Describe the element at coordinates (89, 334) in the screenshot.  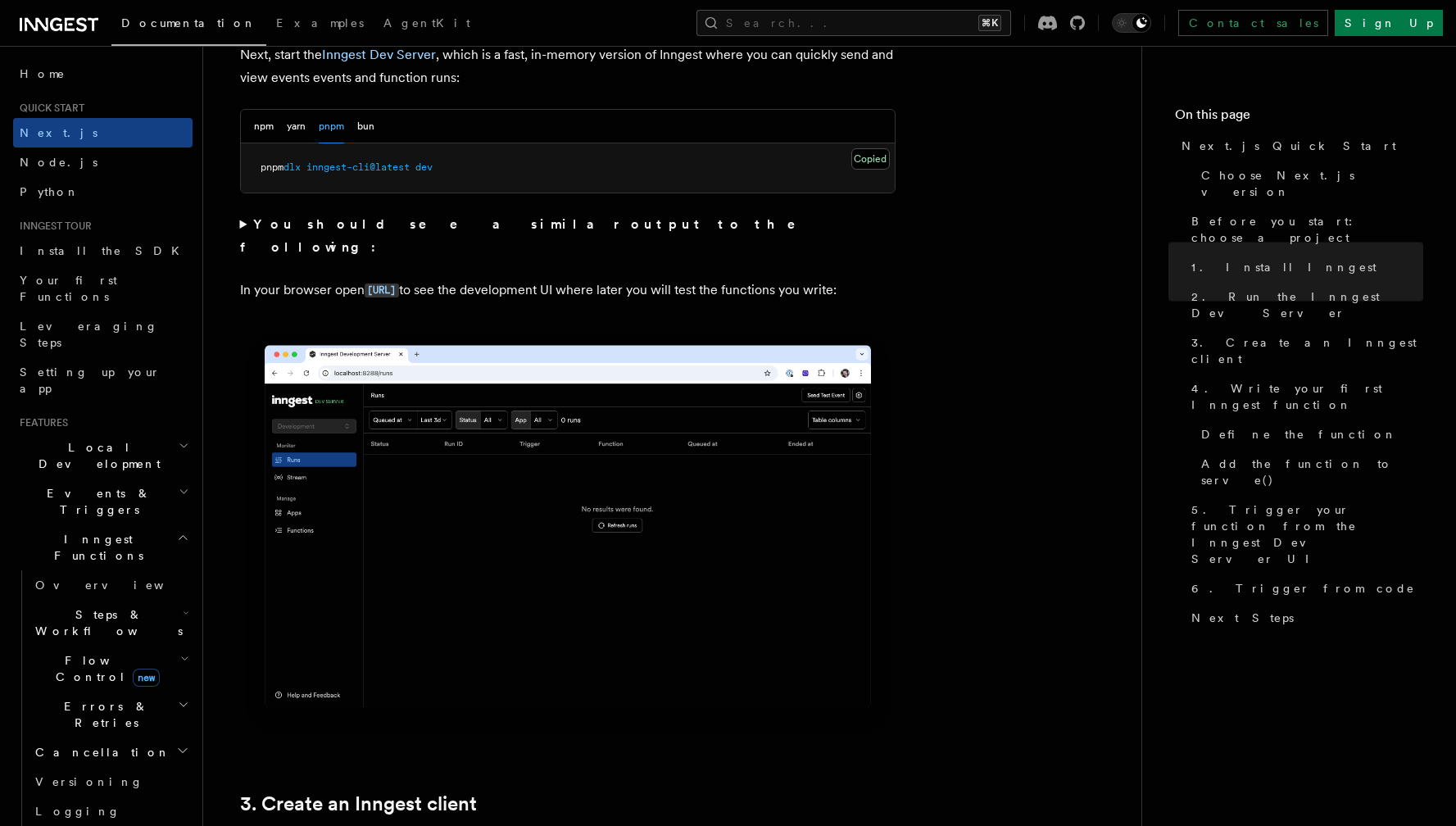
I see `span: Leveraging Steps` at that location.